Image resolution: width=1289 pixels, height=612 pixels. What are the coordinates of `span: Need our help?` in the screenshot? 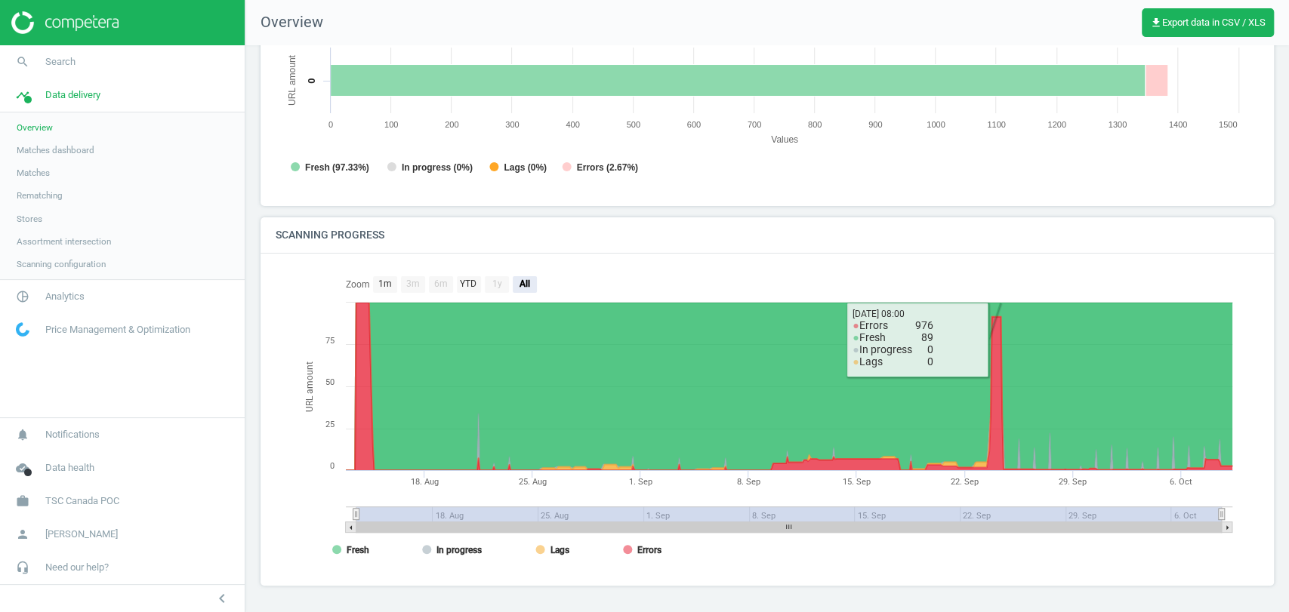 It's located at (77, 568).